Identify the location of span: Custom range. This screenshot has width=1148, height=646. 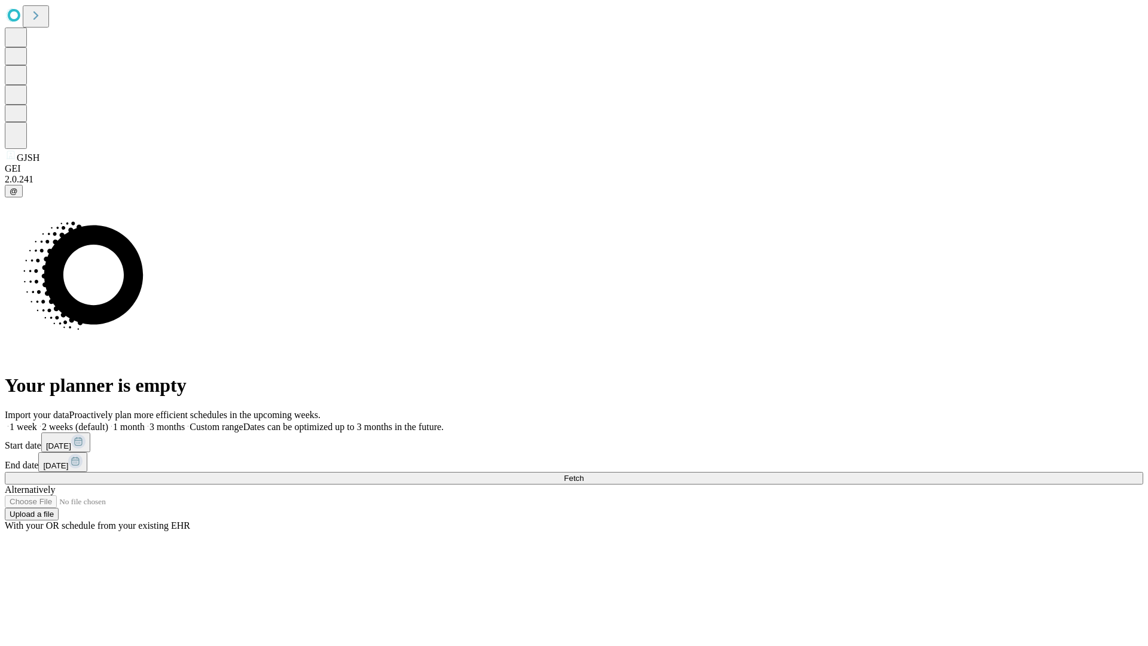
(216, 426).